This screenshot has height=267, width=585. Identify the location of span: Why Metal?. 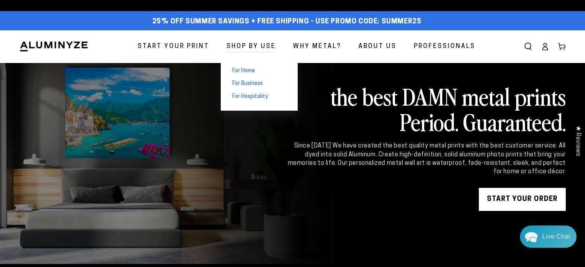
(317, 47).